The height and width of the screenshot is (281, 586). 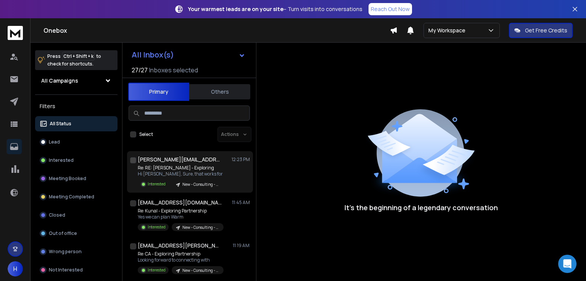 I want to click on button: Lead, so click(x=76, y=142).